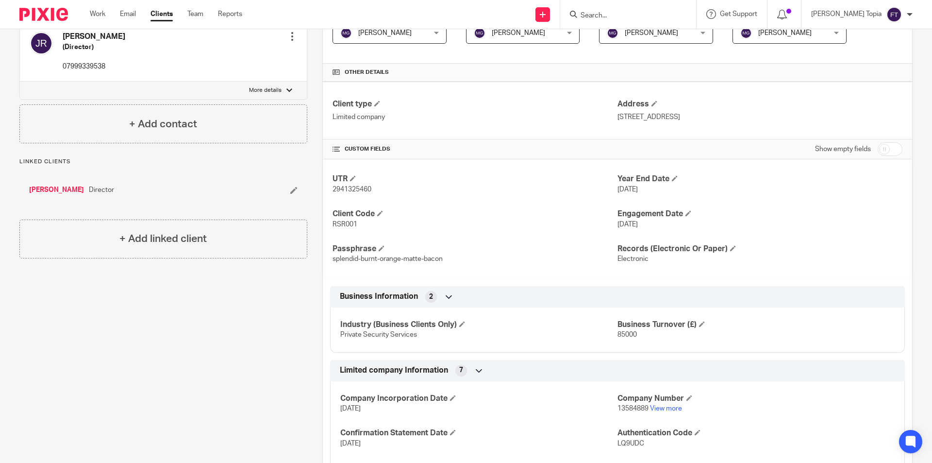 Image resolution: width=932 pixels, height=463 pixels. Describe the element at coordinates (739, 14) in the screenshot. I see `span: Get Support` at that location.